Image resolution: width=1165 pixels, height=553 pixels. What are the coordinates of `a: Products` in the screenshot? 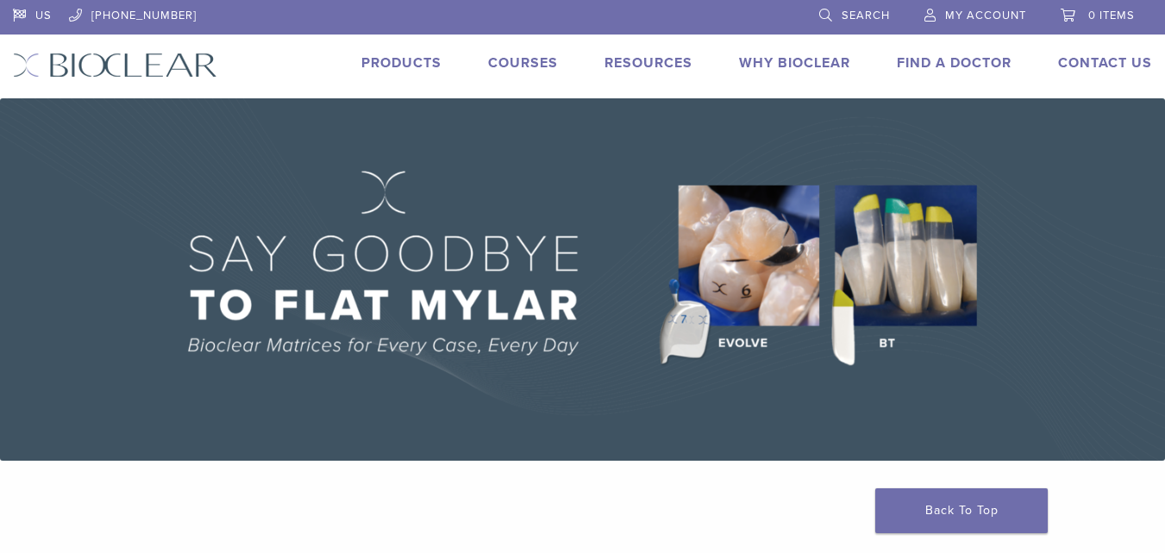 It's located at (401, 63).